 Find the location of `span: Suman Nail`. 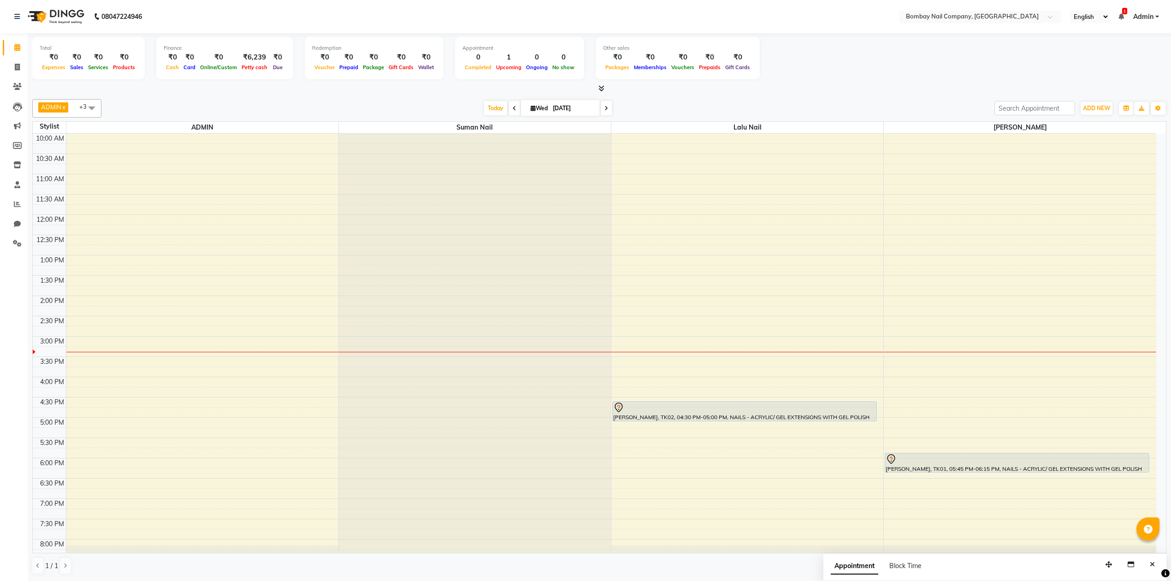

span: Suman Nail is located at coordinates (475, 127).